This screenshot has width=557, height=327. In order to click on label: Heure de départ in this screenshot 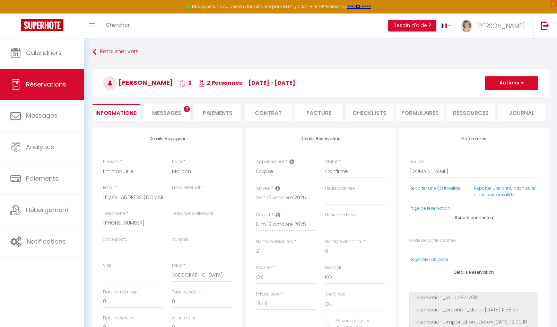, I will do `click(341, 215)`.